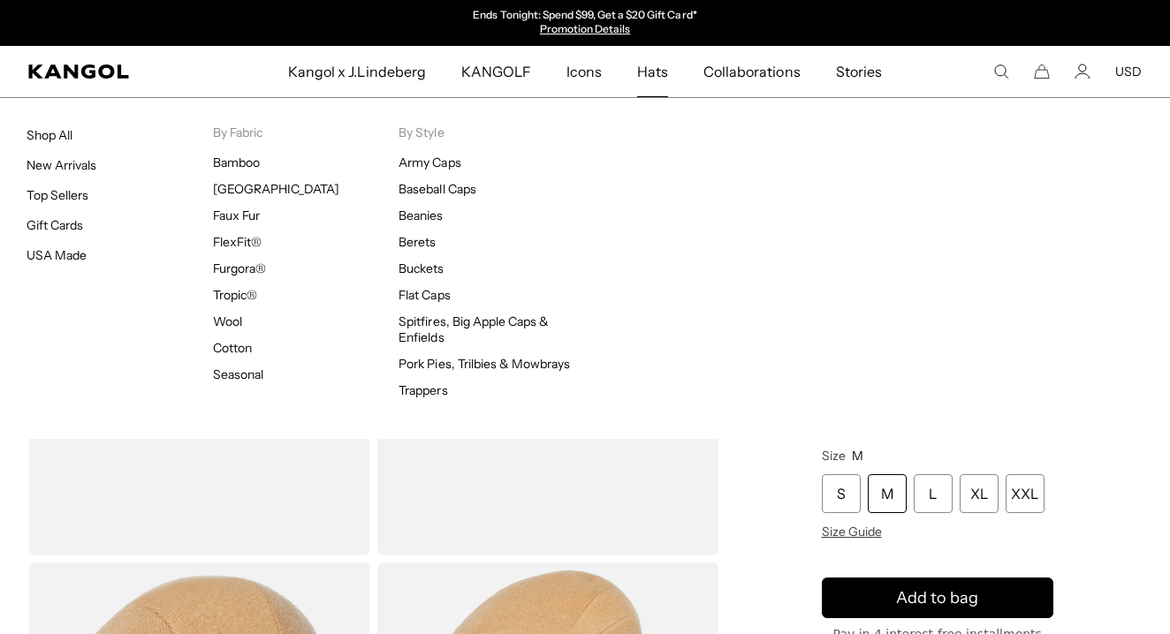  I want to click on a: Furgora®, so click(239, 269).